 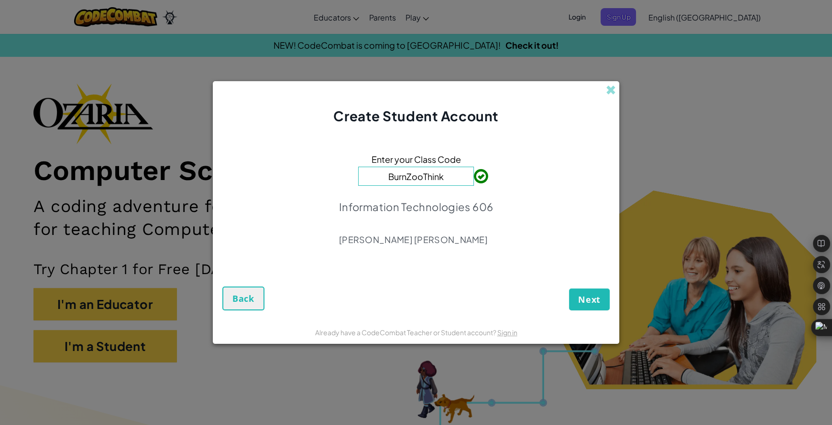 I want to click on button: Next, so click(x=589, y=300).